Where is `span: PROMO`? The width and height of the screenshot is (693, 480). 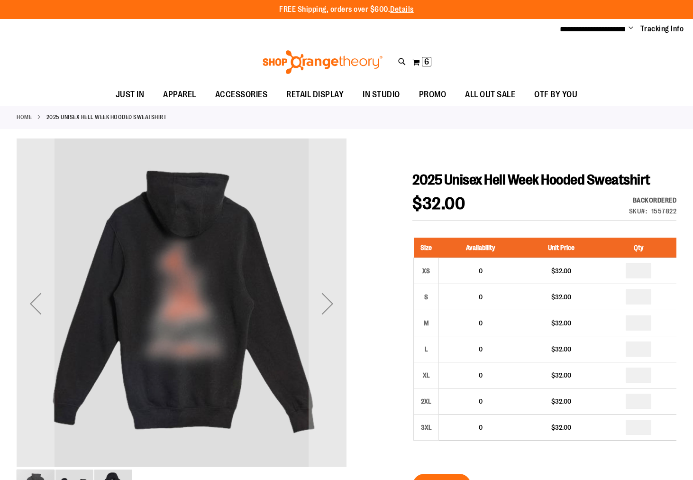
span: PROMO is located at coordinates (433, 94).